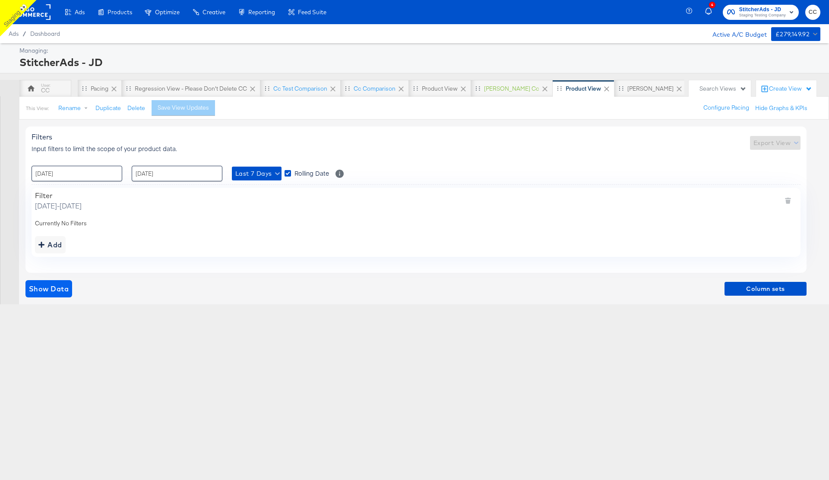  I want to click on div: Currently No Filters, so click(416, 223).